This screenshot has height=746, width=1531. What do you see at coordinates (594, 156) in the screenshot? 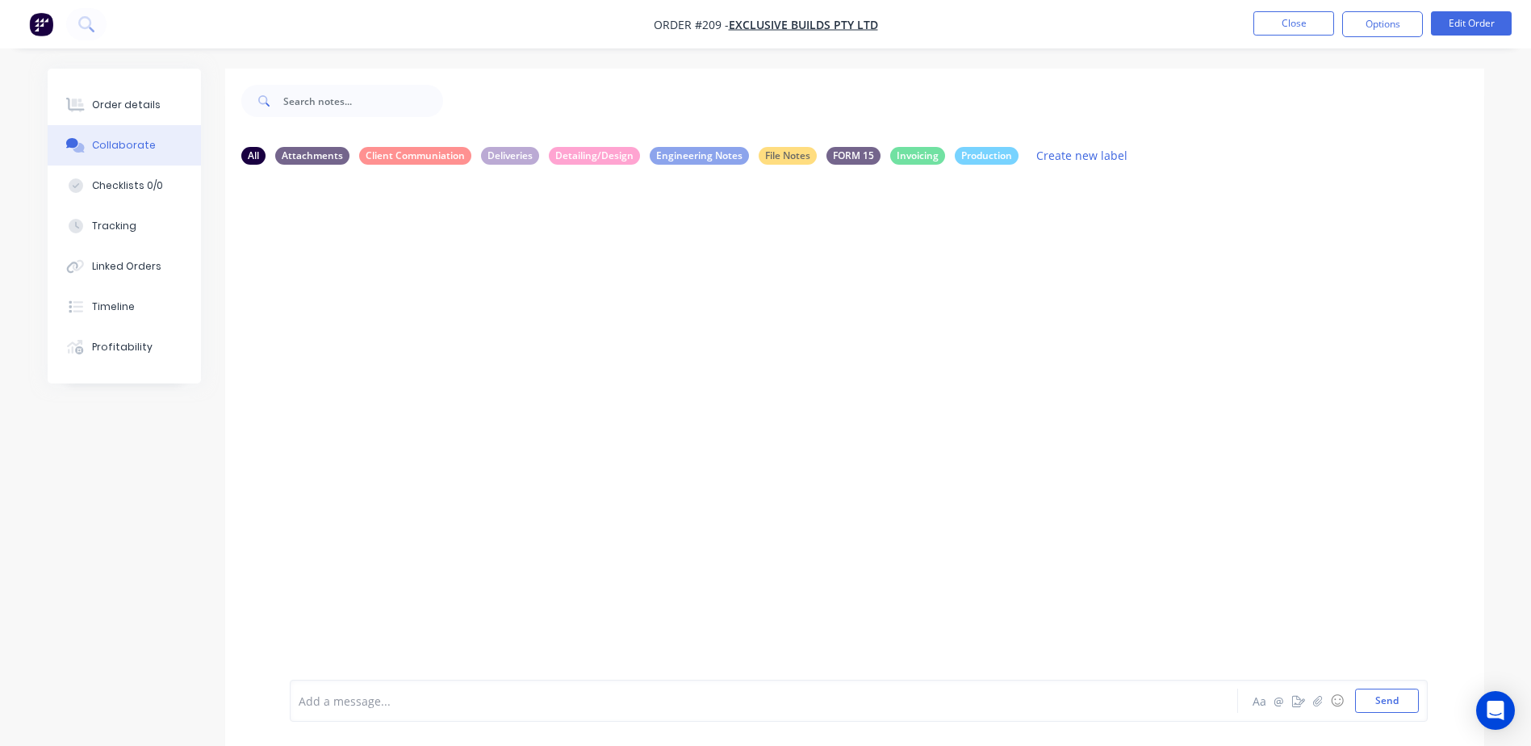
I see `div: Detailing/Design` at bounding box center [594, 156].